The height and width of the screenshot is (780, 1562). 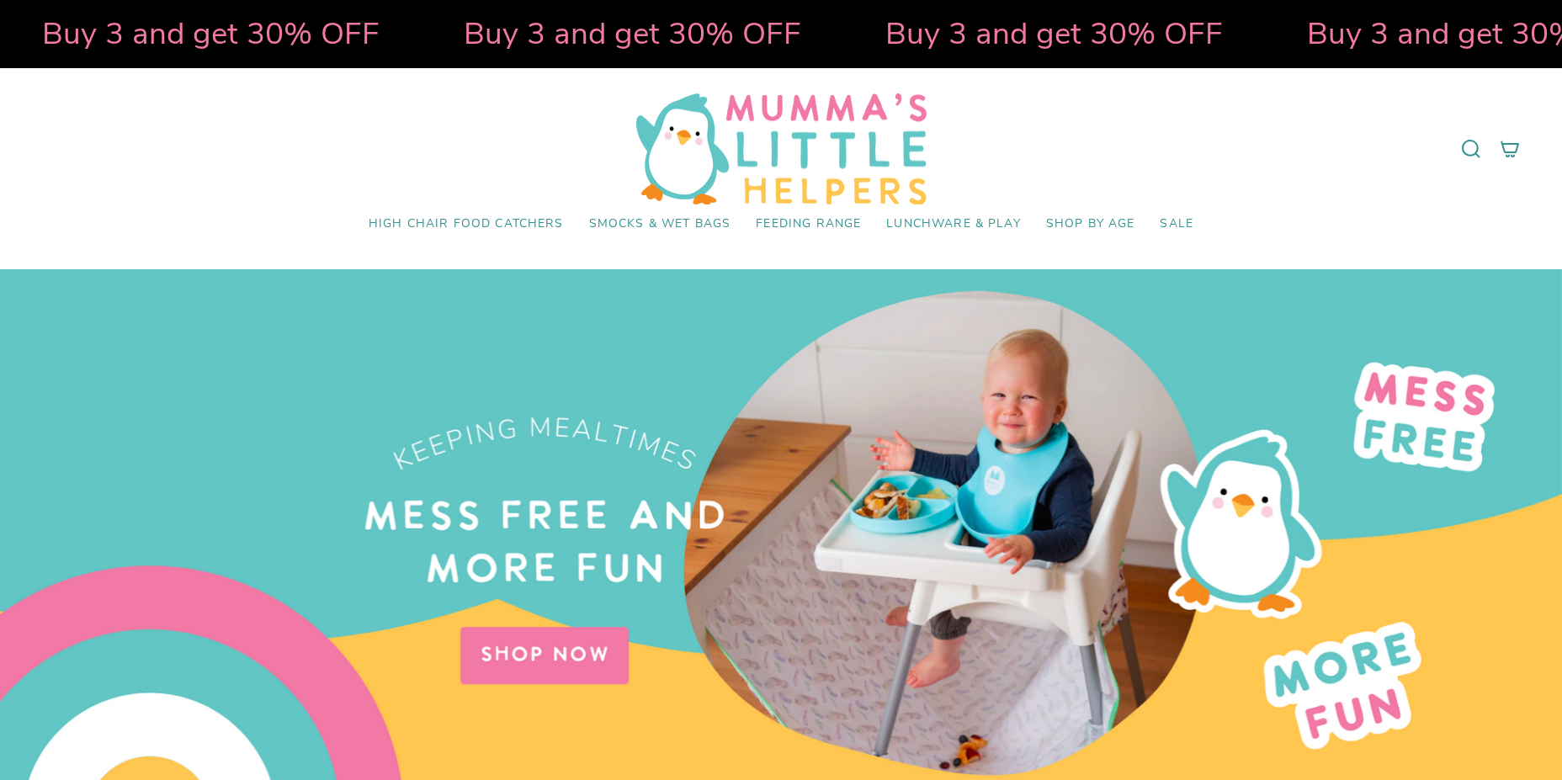 What do you see at coordinates (808, 224) in the screenshot?
I see `a: Feeding Range` at bounding box center [808, 224].